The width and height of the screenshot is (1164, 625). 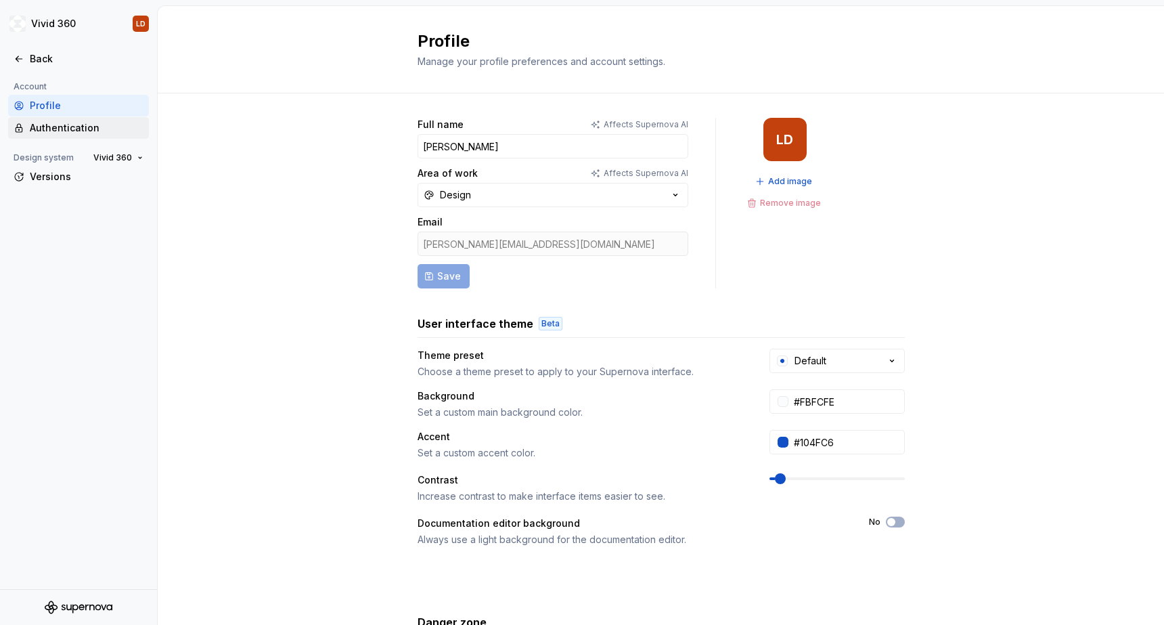 What do you see at coordinates (475, 324) in the screenshot?
I see `h3: User interface theme` at bounding box center [475, 324].